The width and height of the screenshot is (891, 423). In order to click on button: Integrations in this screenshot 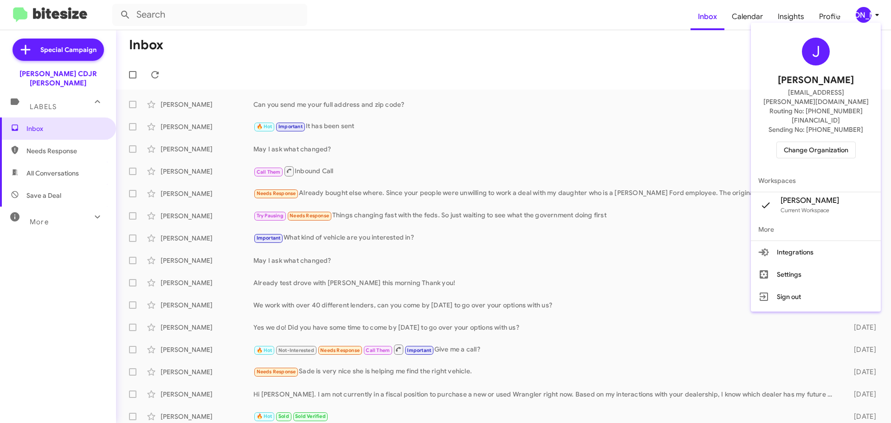, I will do `click(816, 252)`.